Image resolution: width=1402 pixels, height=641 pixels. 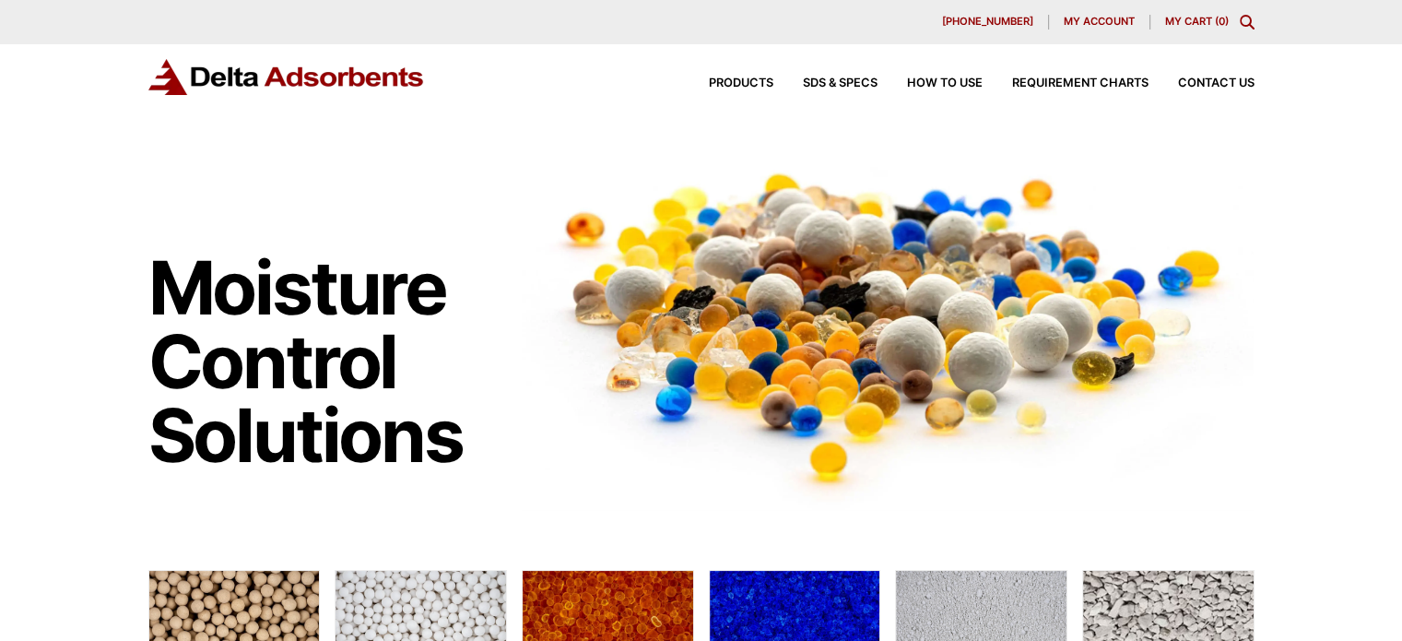 I want to click on span: How to Use, so click(x=945, y=83).